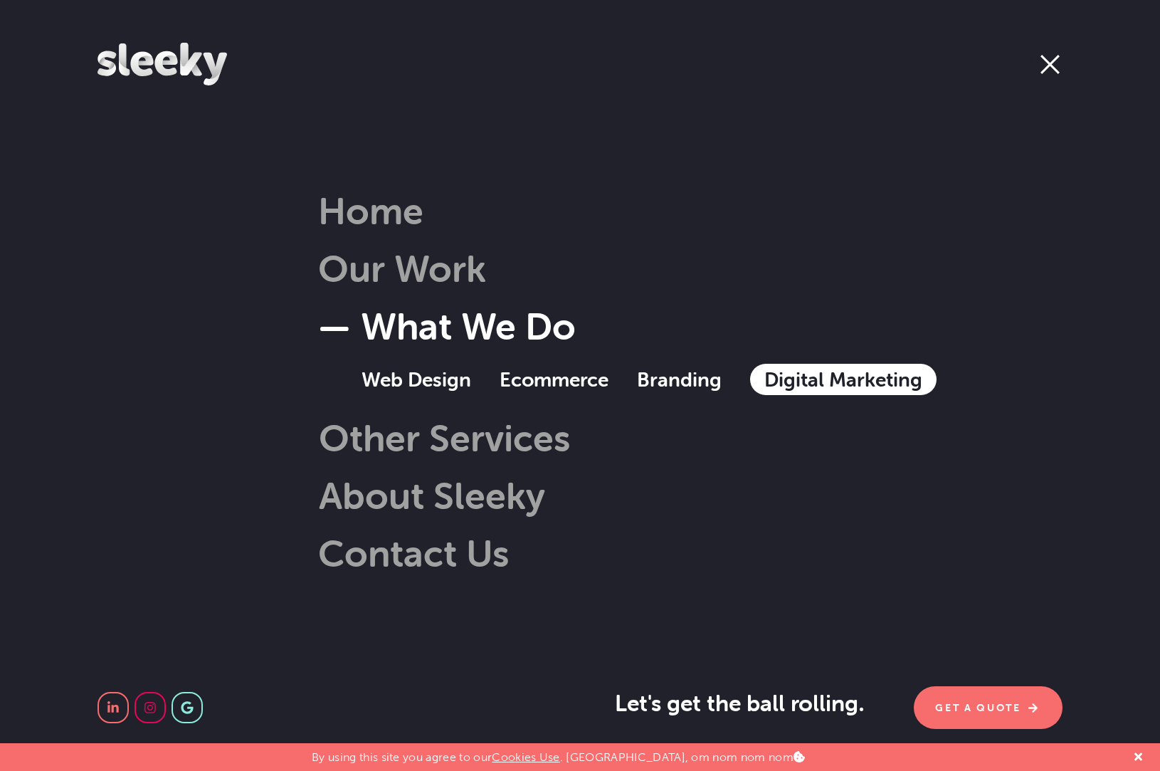 The width and height of the screenshot is (1160, 771). Describe the element at coordinates (416, 379) in the screenshot. I see `a: Web Design` at that location.